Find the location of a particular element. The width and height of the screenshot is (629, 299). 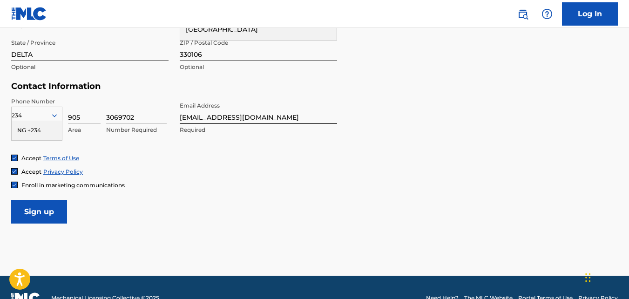

div: Drag is located at coordinates (588, 277).